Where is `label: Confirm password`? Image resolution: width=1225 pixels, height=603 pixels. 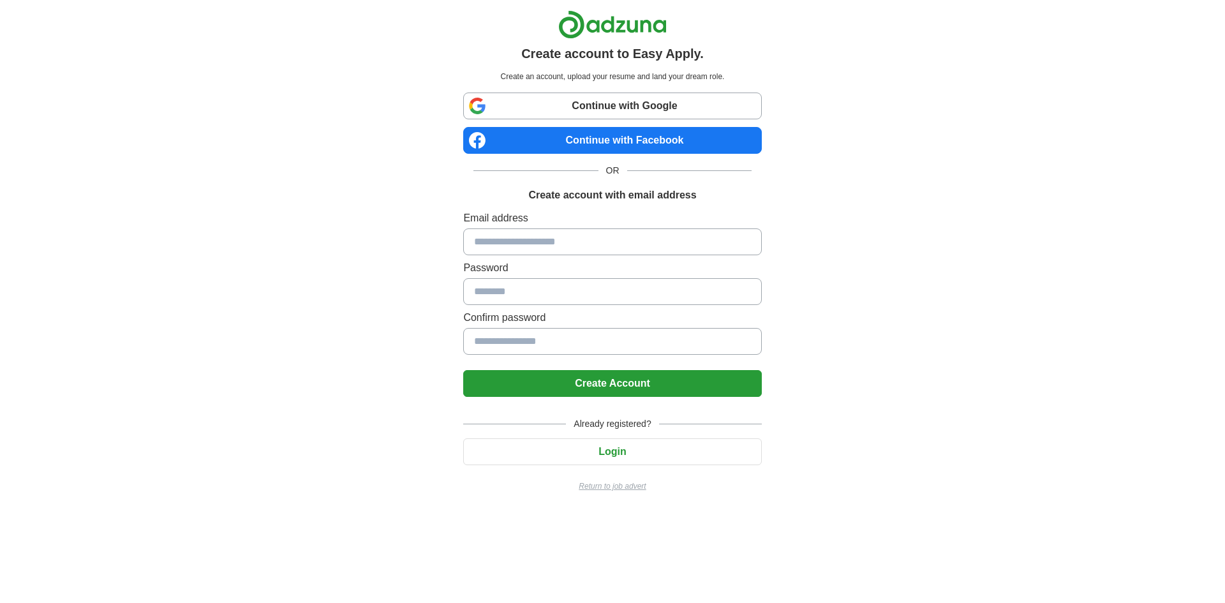
label: Confirm password is located at coordinates (612, 318).